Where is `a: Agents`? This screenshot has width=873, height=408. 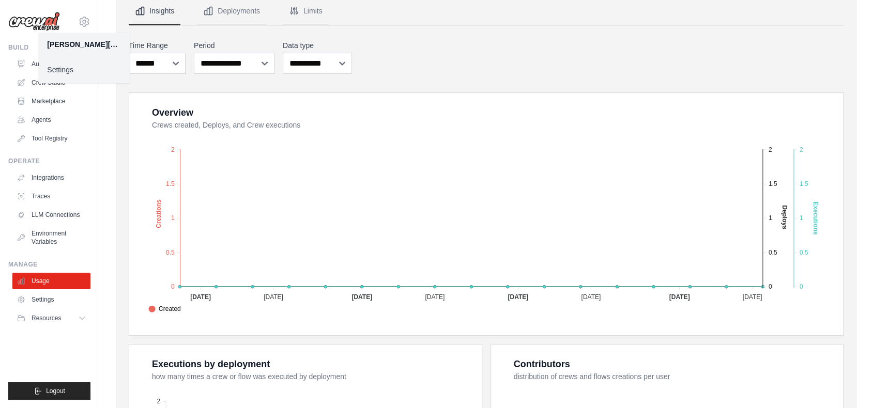
a: Agents is located at coordinates (51, 120).